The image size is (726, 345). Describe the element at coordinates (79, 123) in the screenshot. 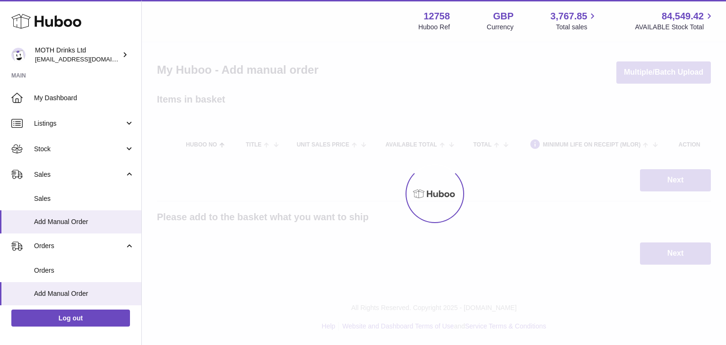

I see `span: Listings` at that location.